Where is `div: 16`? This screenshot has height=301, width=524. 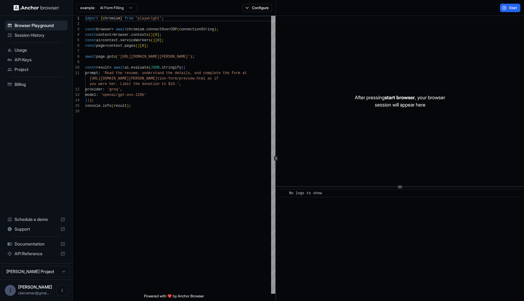
div: 16 is located at coordinates (76, 111).